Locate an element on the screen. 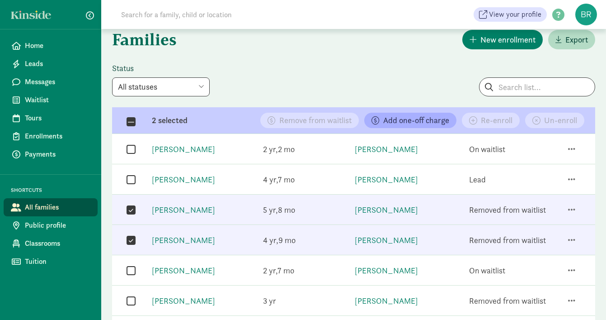  button: Un-enroll is located at coordinates (555, 120).